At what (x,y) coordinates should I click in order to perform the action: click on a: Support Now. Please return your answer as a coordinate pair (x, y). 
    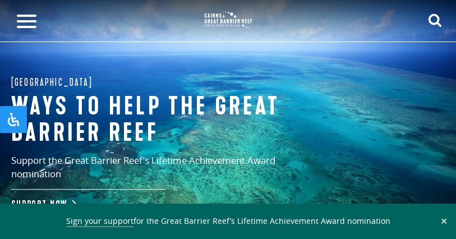
    Looking at the image, I should click on (43, 204).